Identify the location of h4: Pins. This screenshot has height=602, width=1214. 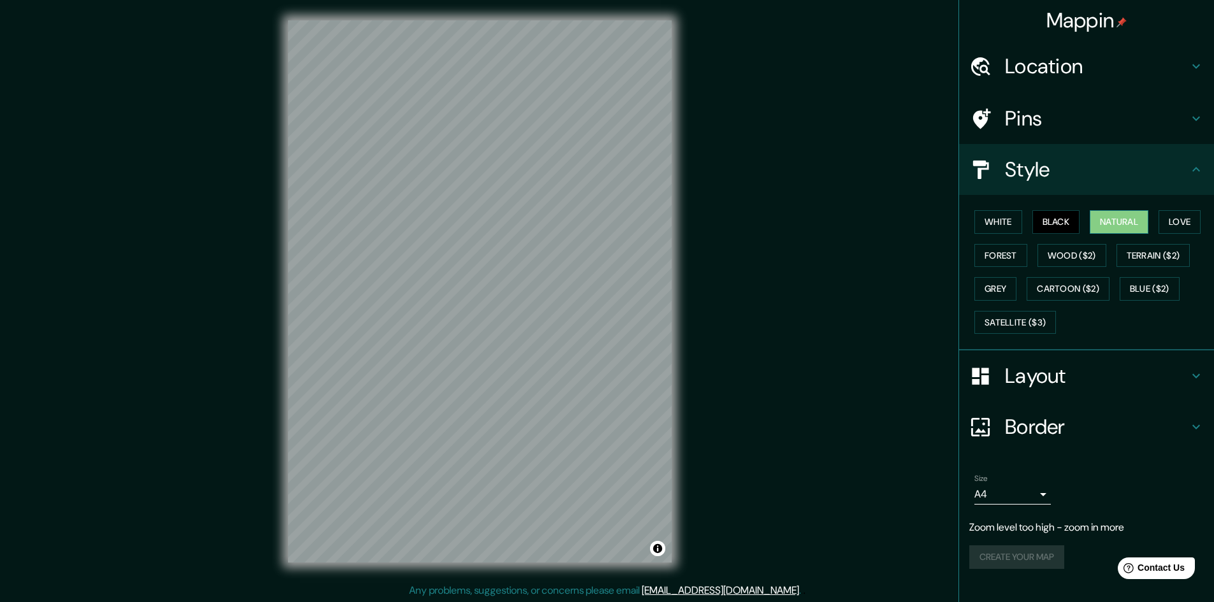
(1096, 118).